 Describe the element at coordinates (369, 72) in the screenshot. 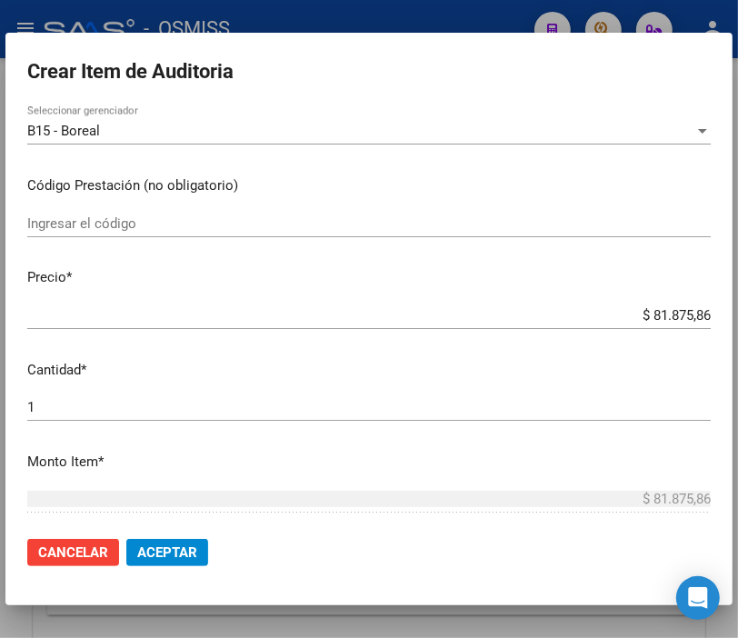

I see `h2: Crear Item de Auditoria` at that location.